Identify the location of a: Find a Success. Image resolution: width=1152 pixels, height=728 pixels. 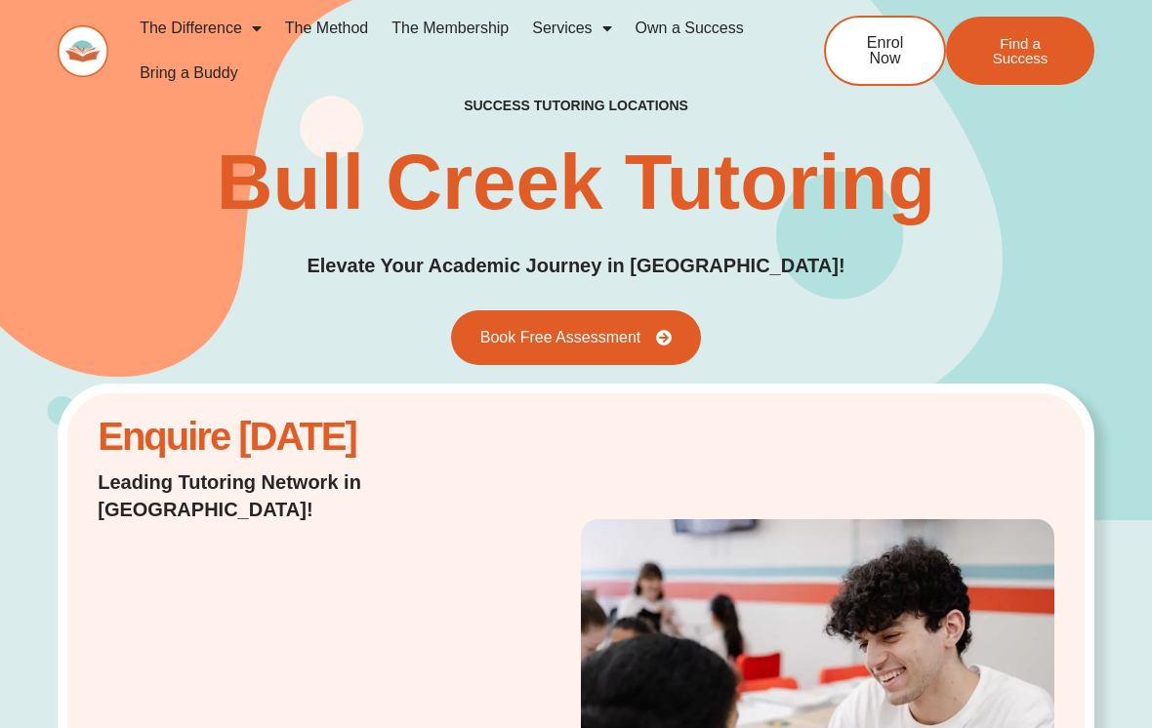
(1020, 51).